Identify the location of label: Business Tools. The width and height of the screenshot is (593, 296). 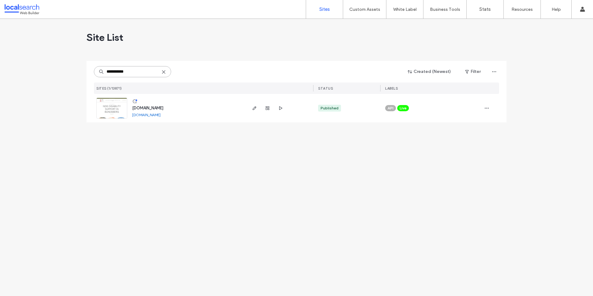
(445, 9).